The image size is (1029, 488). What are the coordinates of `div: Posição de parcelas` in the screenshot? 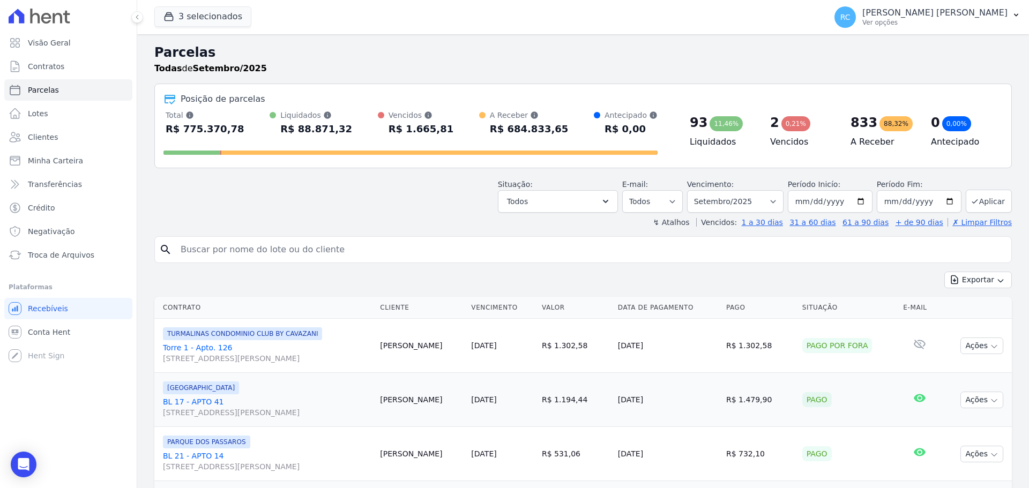 It's located at (223, 99).